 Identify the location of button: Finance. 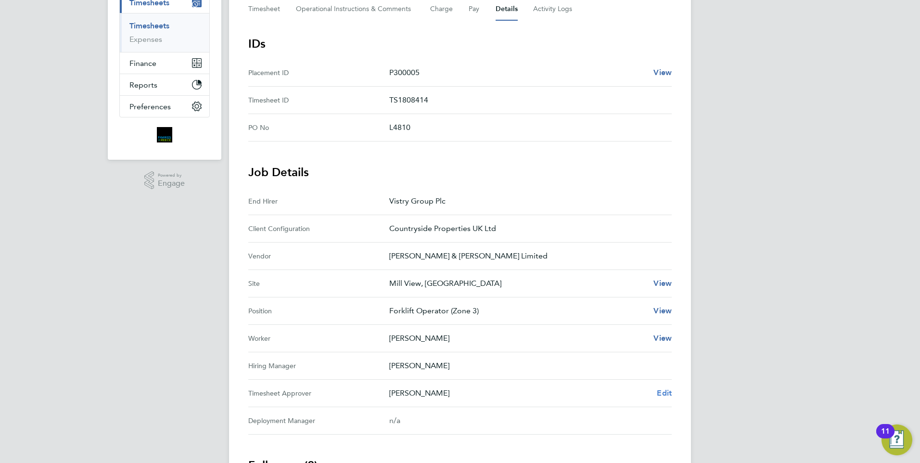
(165, 63).